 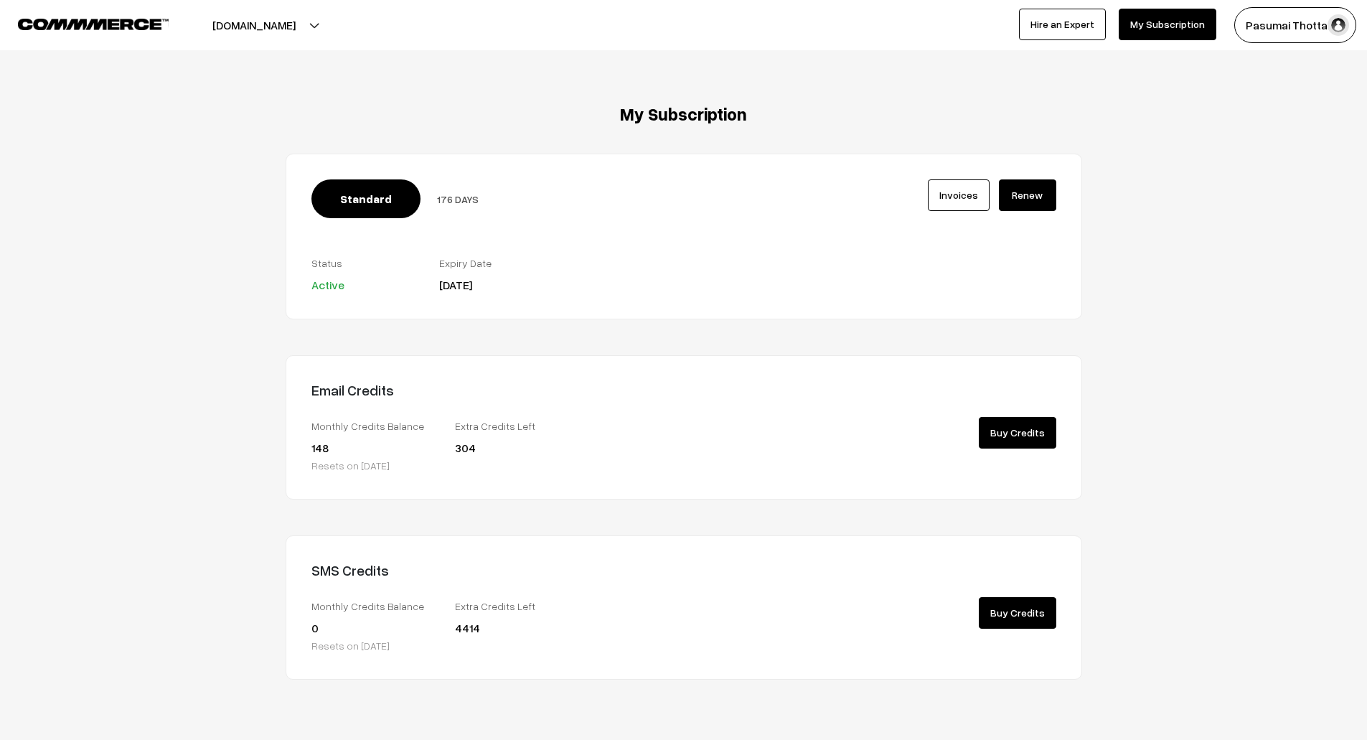 What do you see at coordinates (1062, 24) in the screenshot?
I see `a: Hire an Expert` at bounding box center [1062, 24].